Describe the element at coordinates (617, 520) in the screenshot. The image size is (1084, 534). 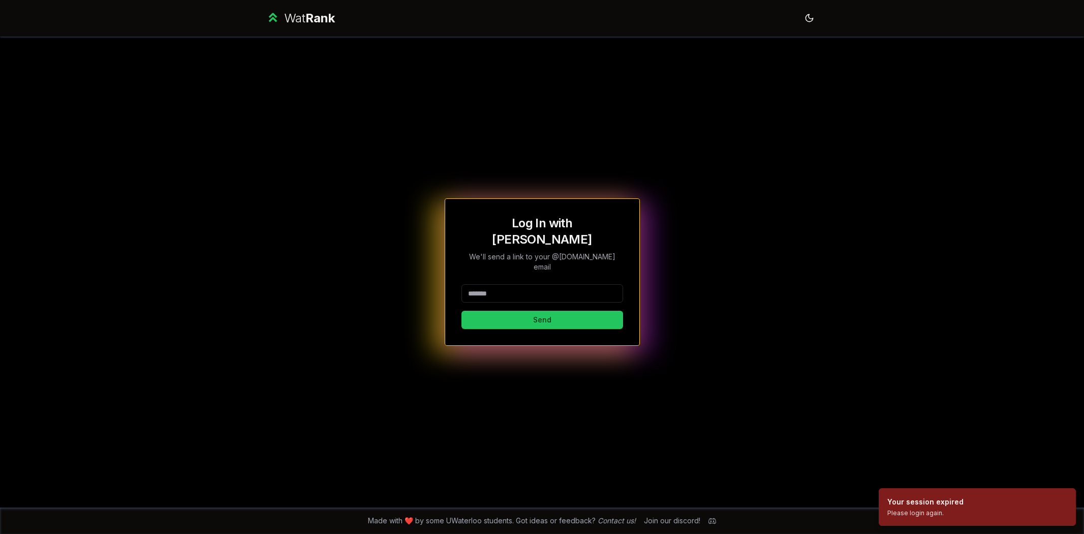
I see `a: Contact us!` at that location.